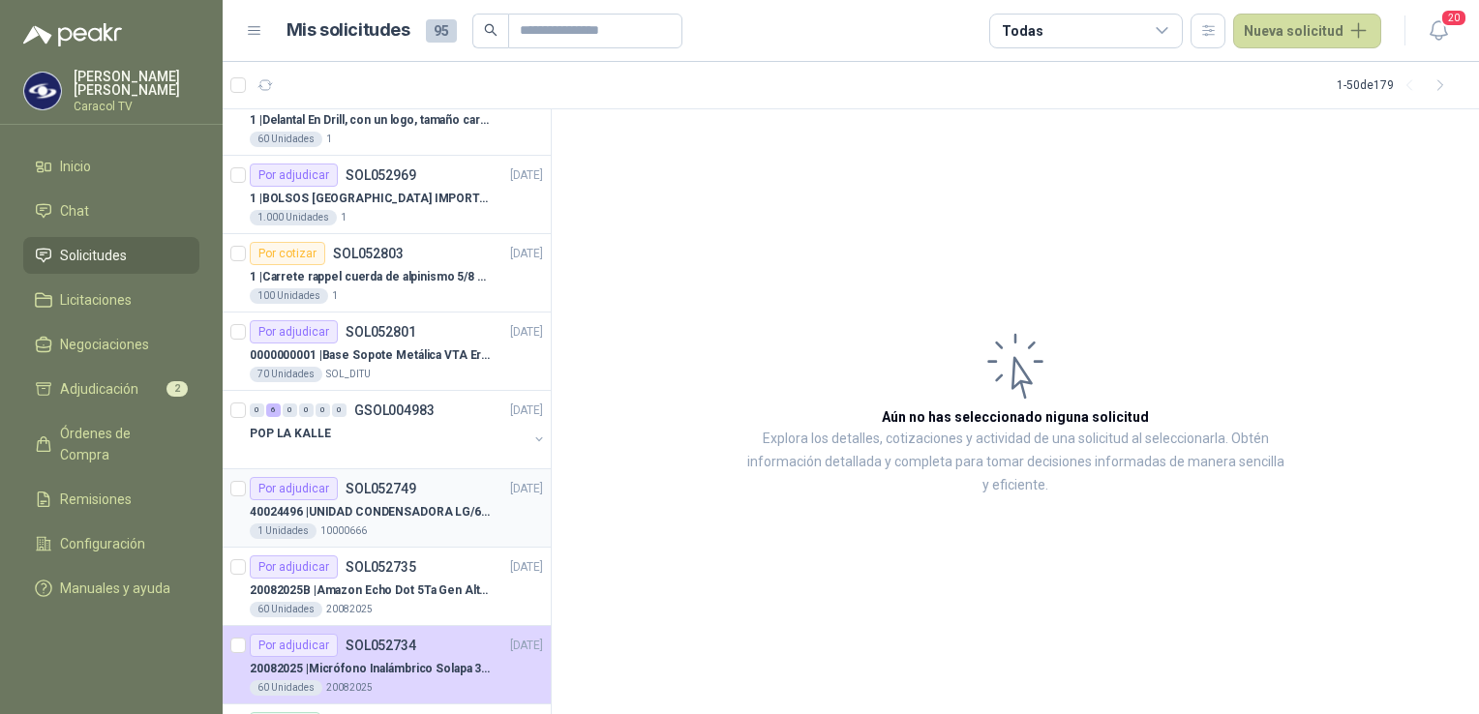 The height and width of the screenshot is (714, 1479). Describe the element at coordinates (105, 345) in the screenshot. I see `span: Negociaciones` at that location.